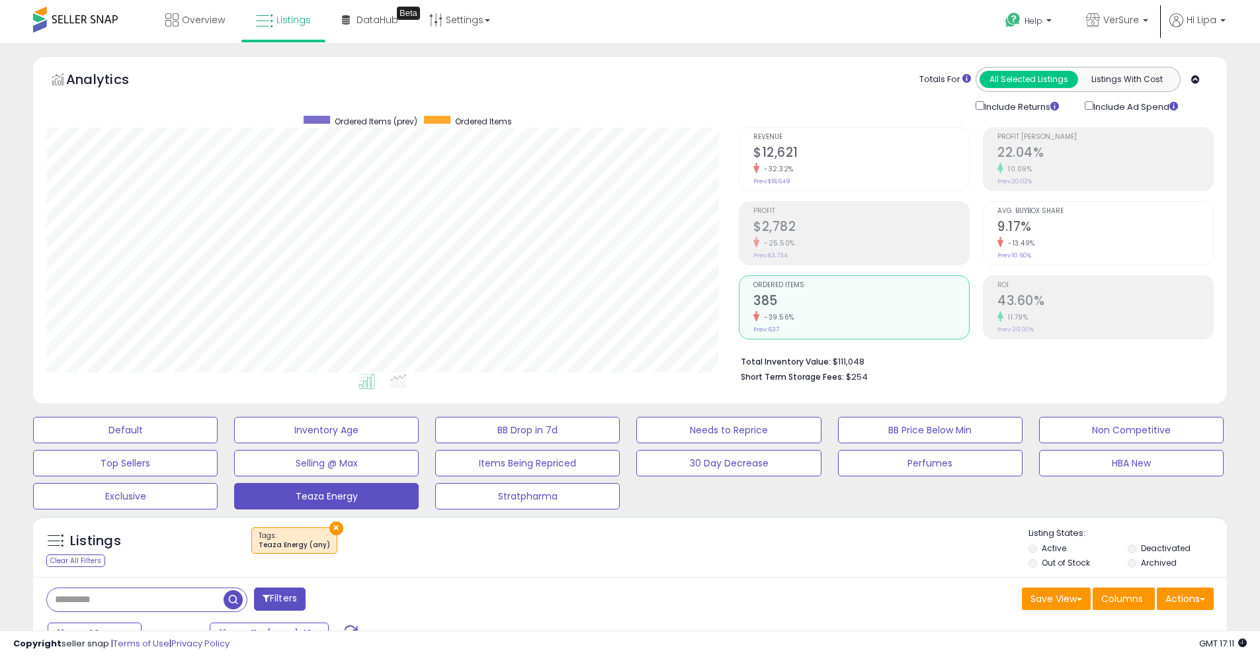 This screenshot has height=657, width=1260. I want to click on small: -39.56%, so click(777, 317).